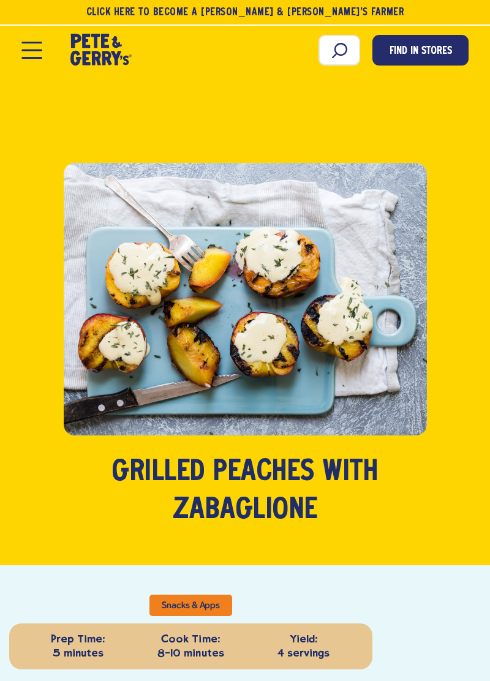 This screenshot has width=490, height=681. What do you see at coordinates (78, 639) in the screenshot?
I see `strong: Prep Time:` at bounding box center [78, 639].